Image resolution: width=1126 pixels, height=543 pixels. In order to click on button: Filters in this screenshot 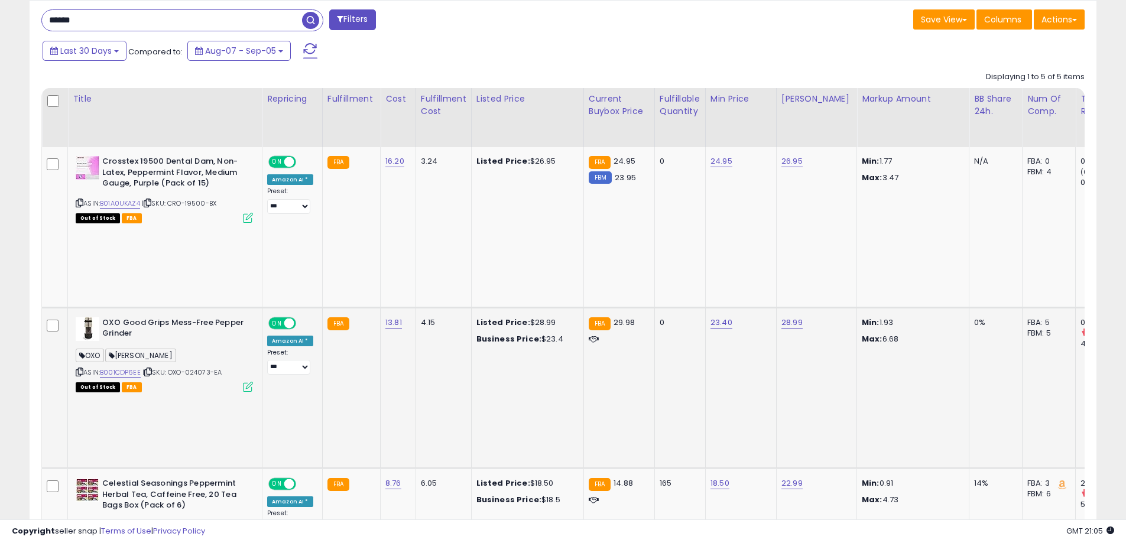, I will do `click(352, 20)`.